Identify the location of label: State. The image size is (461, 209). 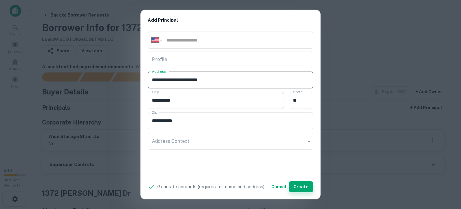
(298, 92).